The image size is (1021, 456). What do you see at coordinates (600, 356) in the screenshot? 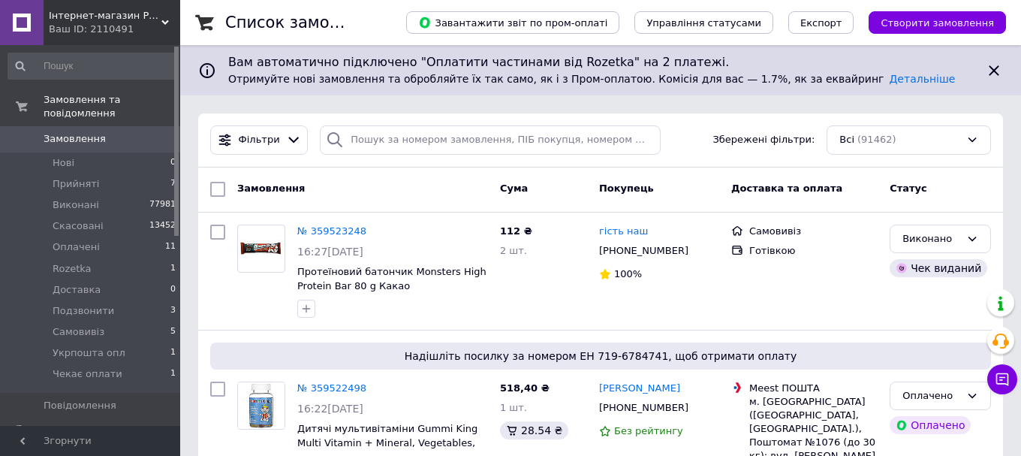
I see `span: Надішліть посилку за номером ЕН 719-6784741, щоб отримати оплату` at bounding box center [600, 356].